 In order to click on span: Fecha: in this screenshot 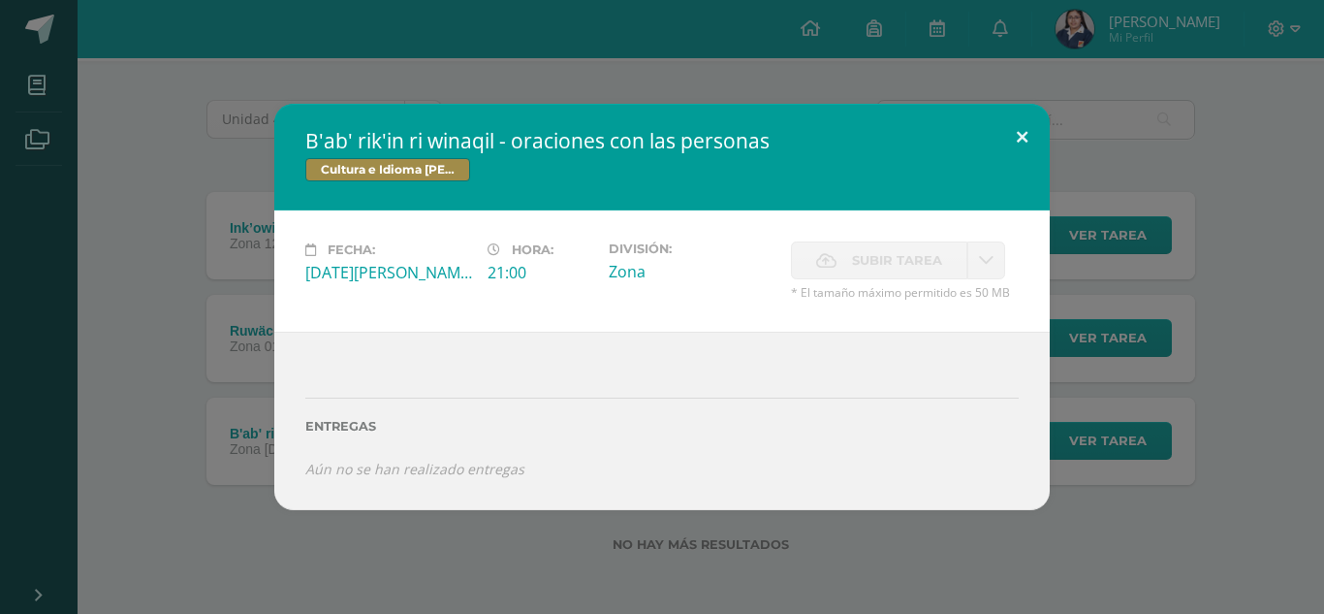, I will do `click(351, 249)`.